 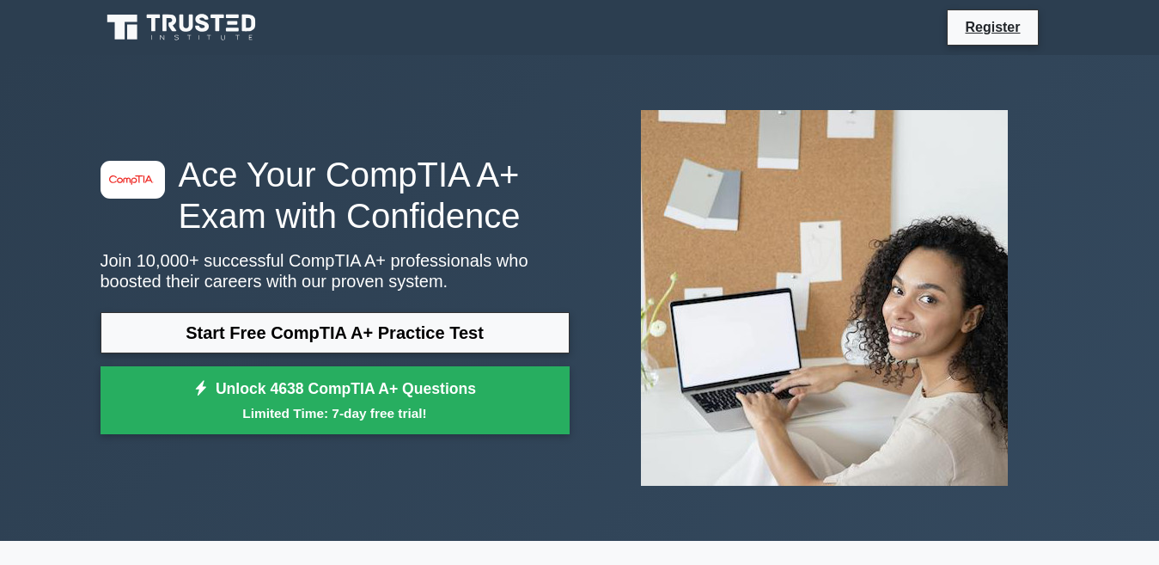 I want to click on p: Join 10,000+ successful CompTIA A+ professionals who boosted their careers with our proven system., so click(x=335, y=271).